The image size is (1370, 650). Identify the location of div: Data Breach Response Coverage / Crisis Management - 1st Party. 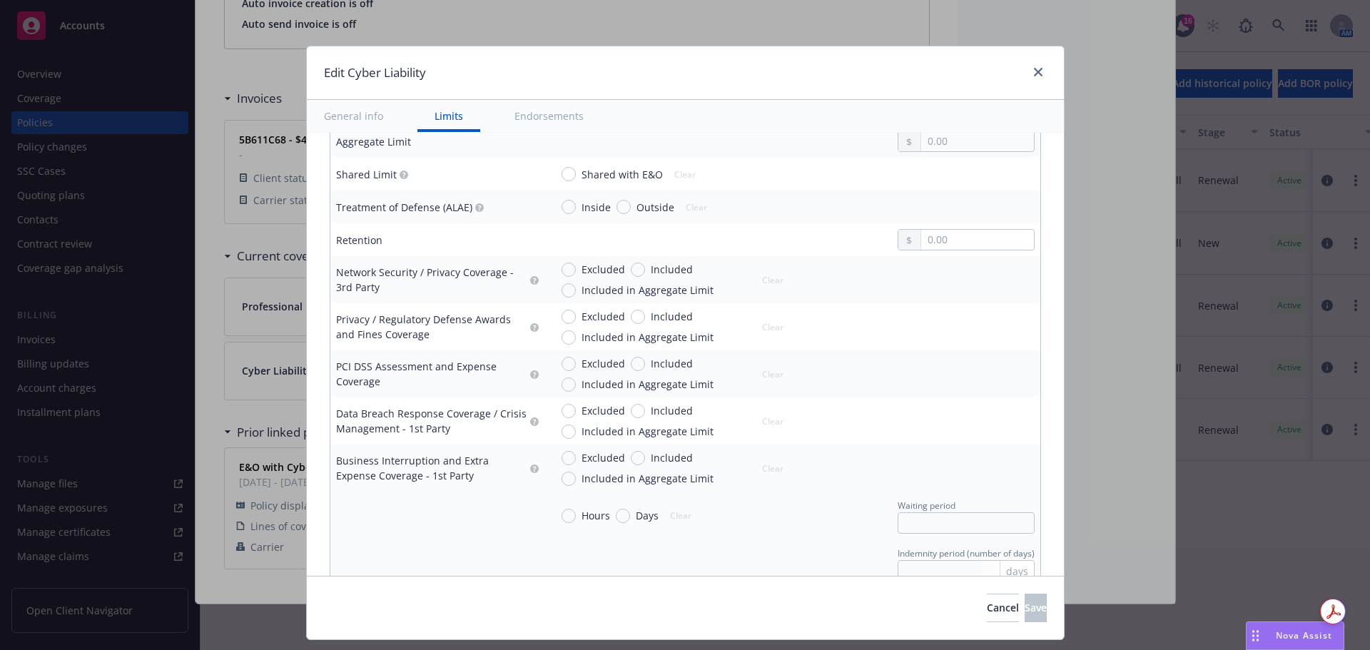
(432, 421).